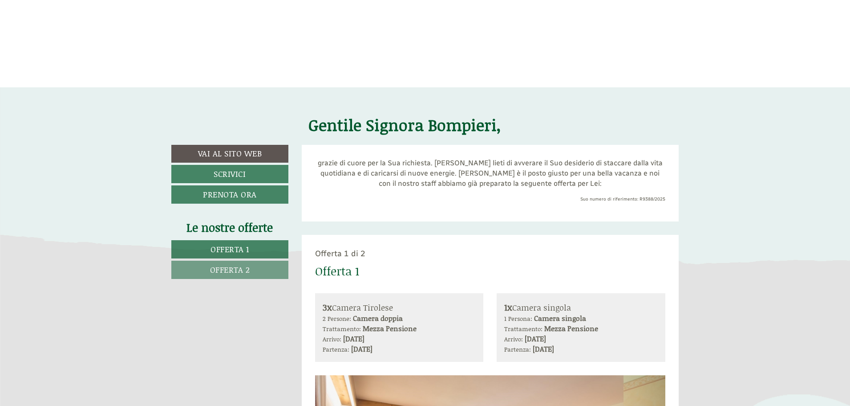 The image size is (850, 406). I want to click on div: Offerta 1, so click(337, 271).